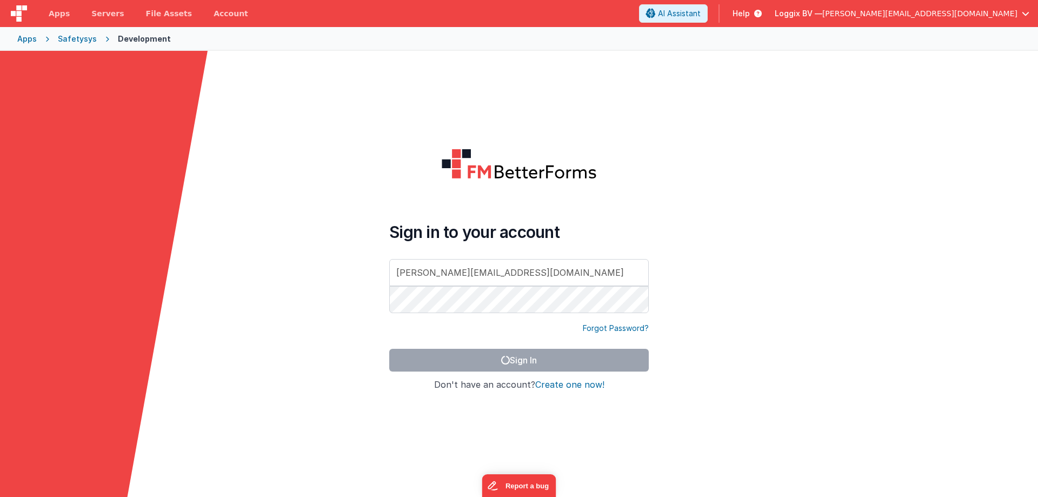 The image size is (1038, 497). What do you see at coordinates (519, 232) in the screenshot?
I see `h4: Sign in to your account` at bounding box center [519, 232].